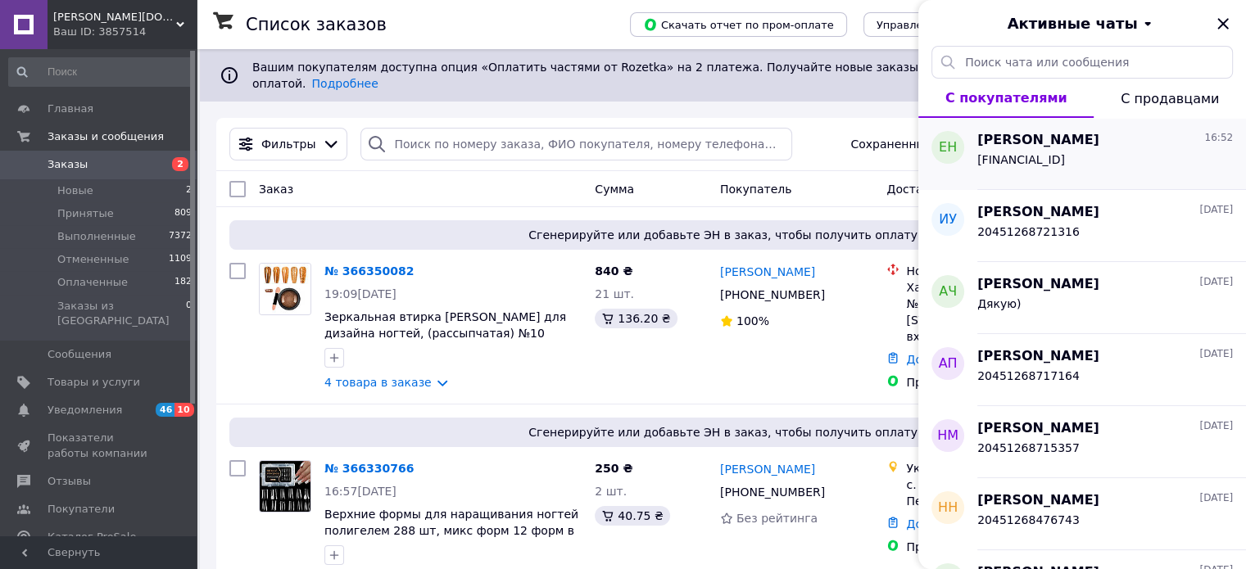  Describe the element at coordinates (84, 410) in the screenshot. I see `span: Уведомления` at that location.